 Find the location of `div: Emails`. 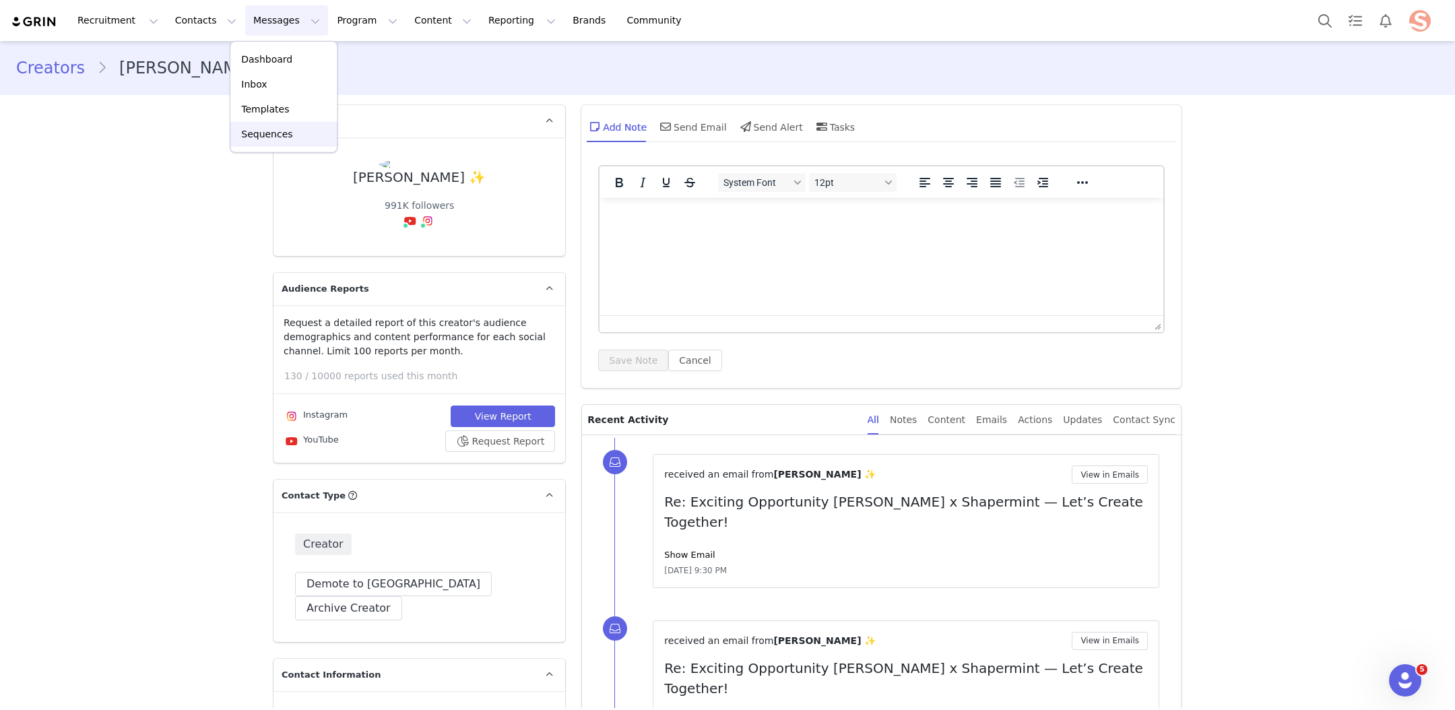

div: Emails is located at coordinates (991, 420).